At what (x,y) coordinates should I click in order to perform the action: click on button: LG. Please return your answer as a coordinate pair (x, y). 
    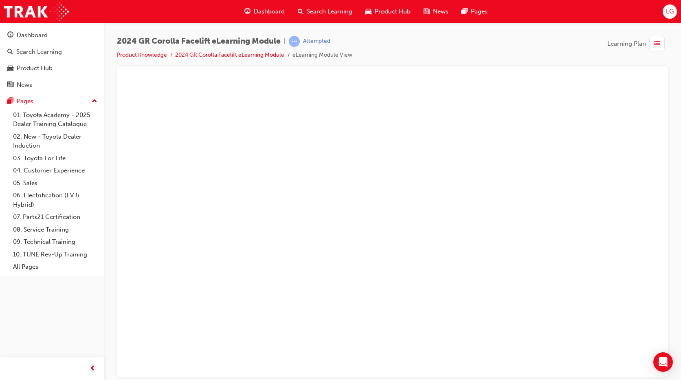
    Looking at the image, I should click on (669, 11).